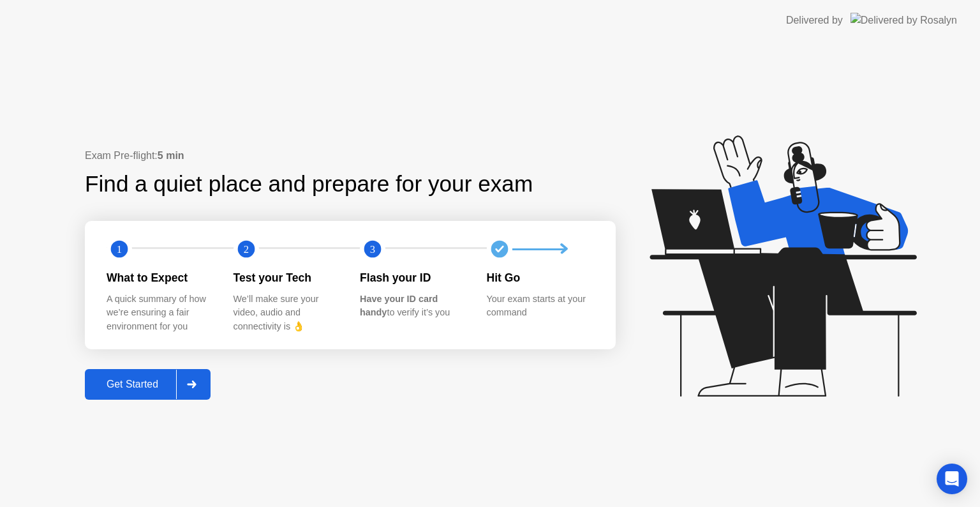 This screenshot has height=507, width=980. Describe the element at coordinates (952, 479) in the screenshot. I see `div: Open Intercom Messenger` at that location.